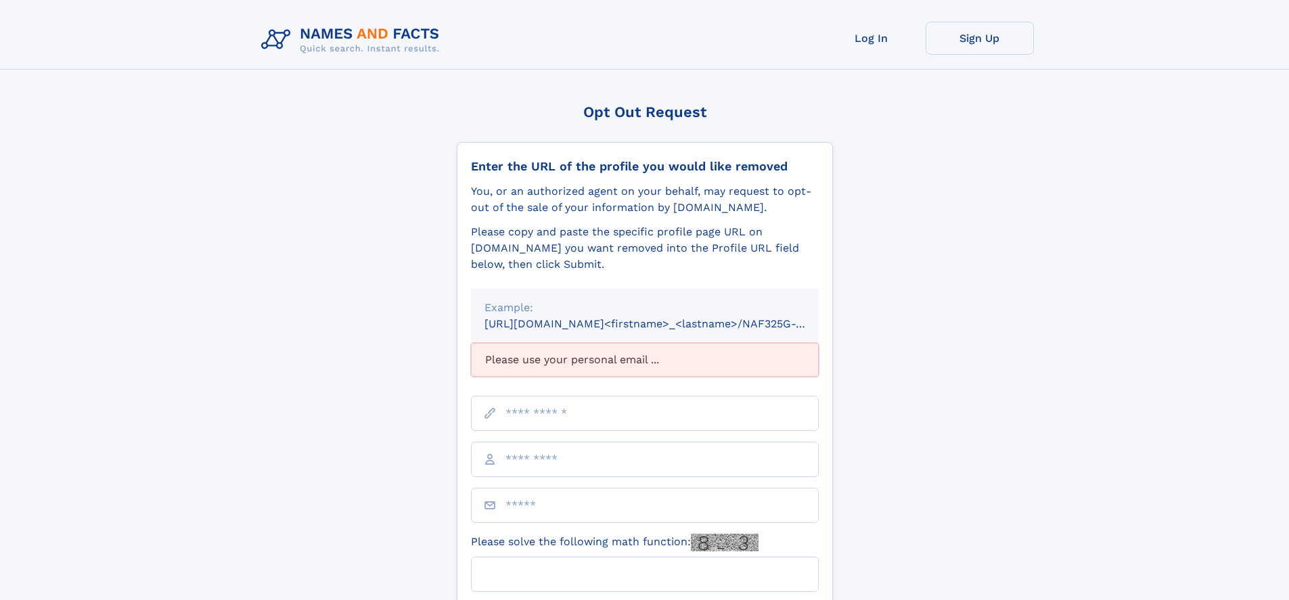  I want to click on label: Please solve the following math function:, so click(615, 543).